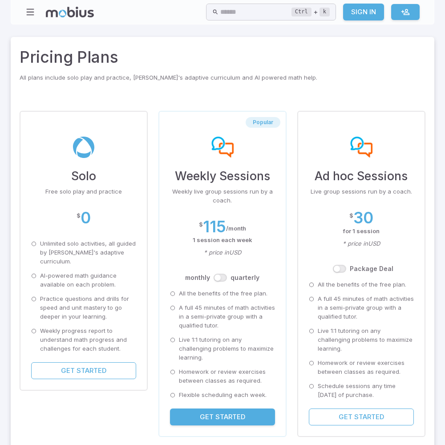 The width and height of the screenshot is (445, 445). I want to click on h2: 30, so click(363, 218).